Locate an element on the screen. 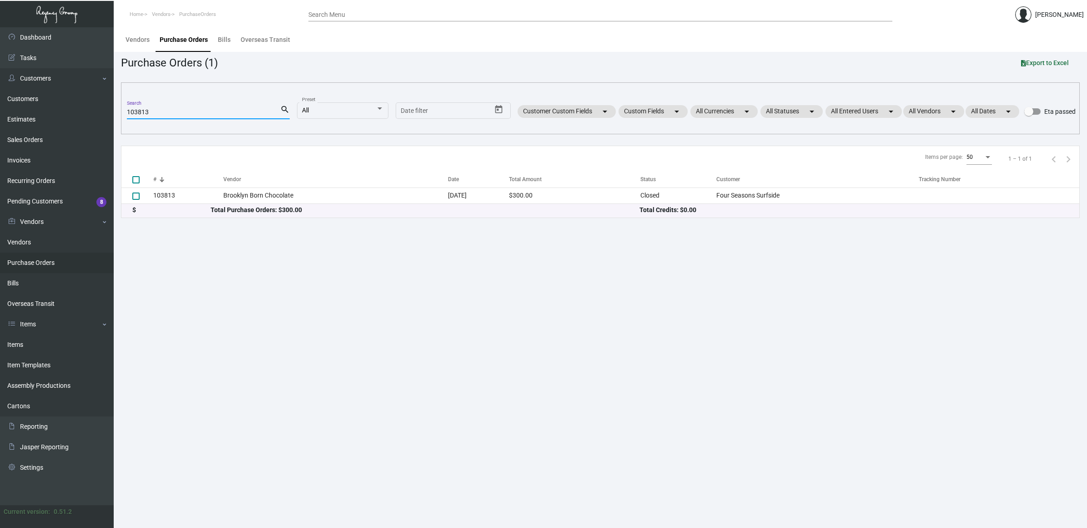 The width and height of the screenshot is (1087, 528). td: $300.00 is located at coordinates (574, 195).